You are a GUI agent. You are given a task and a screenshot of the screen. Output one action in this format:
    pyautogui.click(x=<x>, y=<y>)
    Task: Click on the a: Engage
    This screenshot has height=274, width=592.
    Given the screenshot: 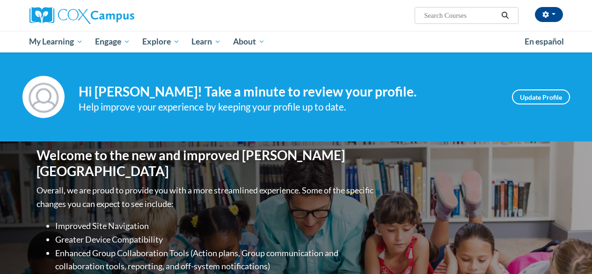 What is the action you would take?
    pyautogui.click(x=112, y=42)
    